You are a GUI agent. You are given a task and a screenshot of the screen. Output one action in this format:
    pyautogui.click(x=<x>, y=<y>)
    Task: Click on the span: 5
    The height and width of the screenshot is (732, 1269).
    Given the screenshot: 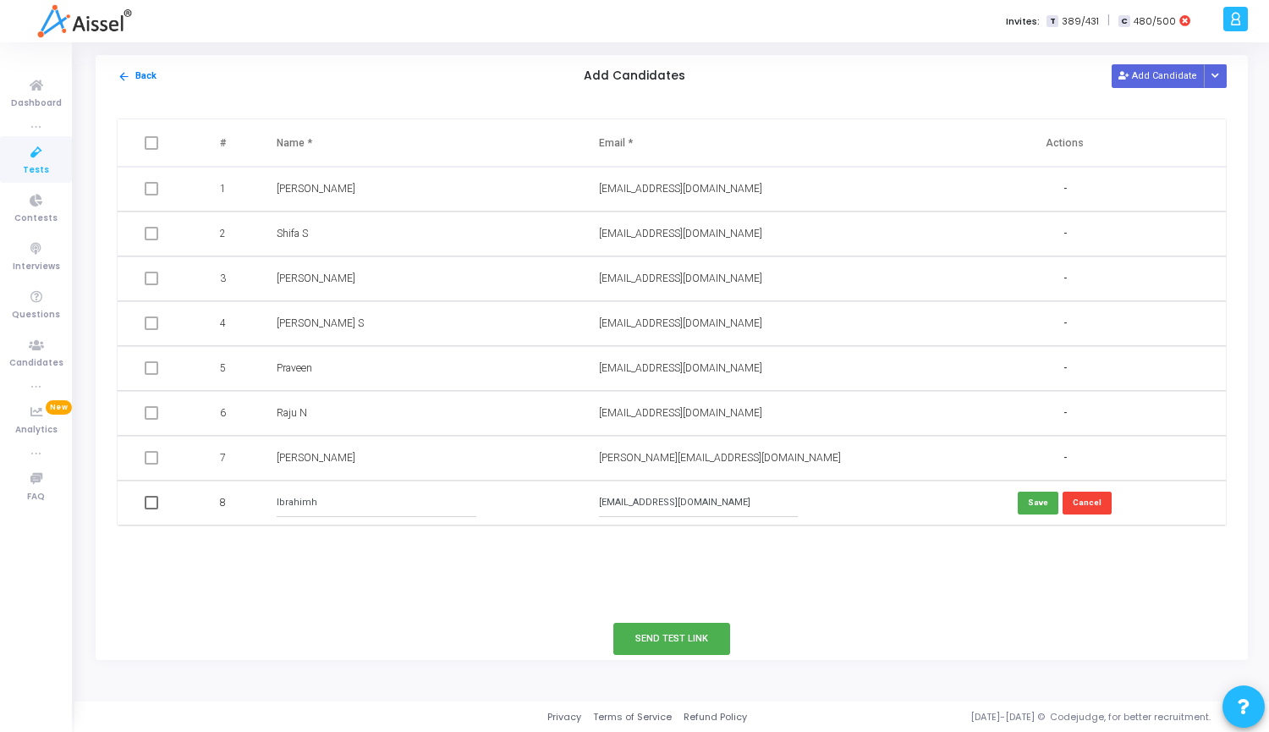 What is the action you would take?
    pyautogui.click(x=222, y=368)
    